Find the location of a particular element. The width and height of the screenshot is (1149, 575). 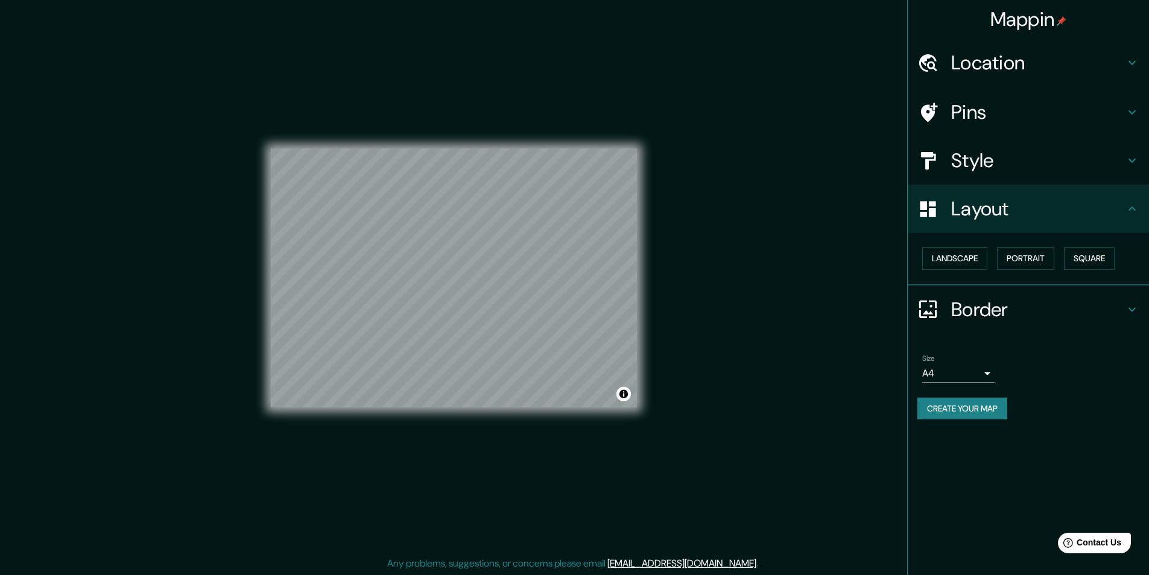

div: Pins is located at coordinates (1029, 112).